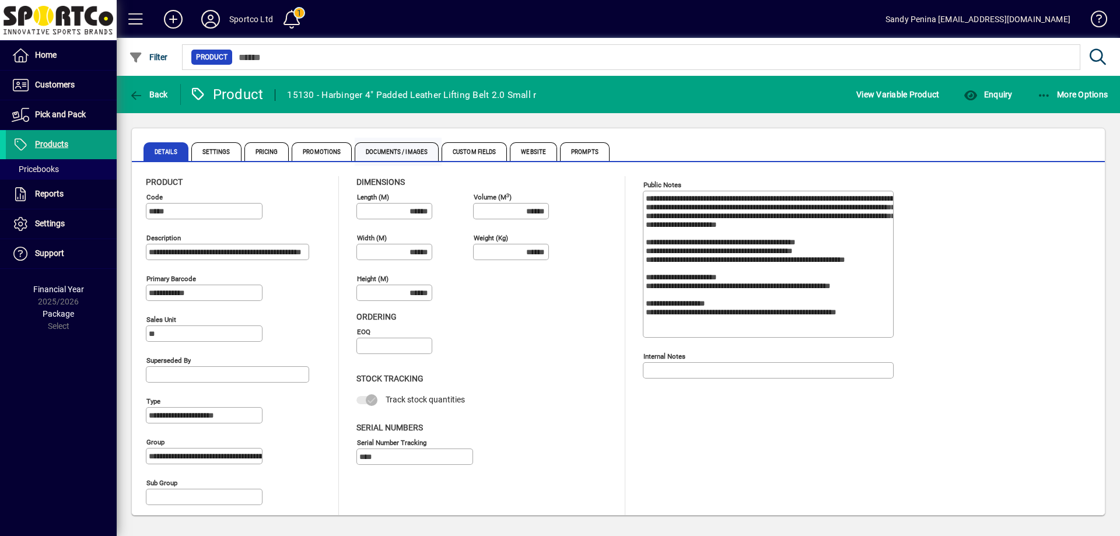  I want to click on span: Financial Year, so click(58, 289).